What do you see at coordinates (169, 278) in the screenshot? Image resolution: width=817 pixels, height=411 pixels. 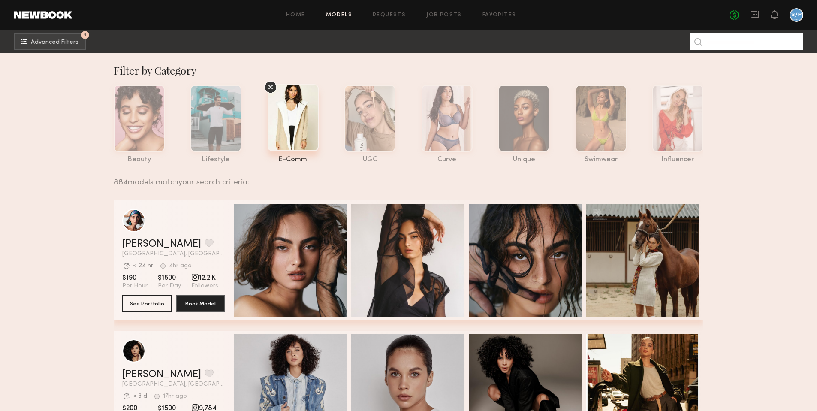 I see `span: $1500` at bounding box center [169, 278].